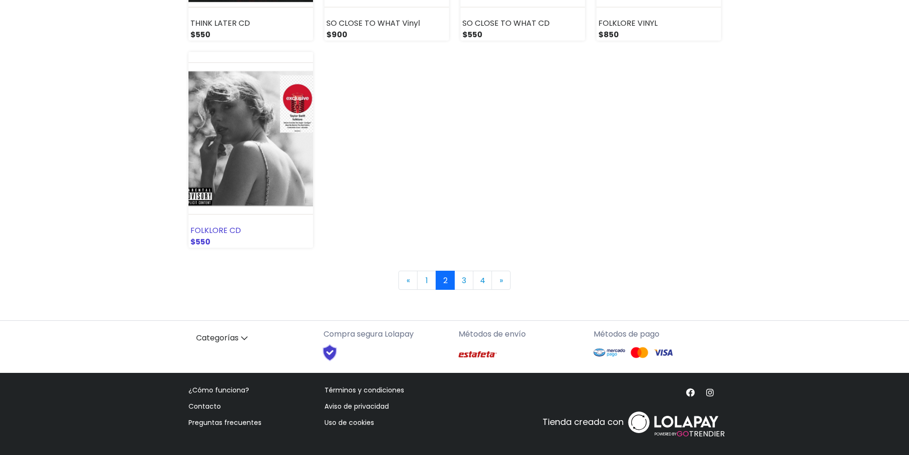 This screenshot has width=909, height=455. Describe the element at coordinates (455, 280) in the screenshot. I see `nav: Page navigation` at that location.